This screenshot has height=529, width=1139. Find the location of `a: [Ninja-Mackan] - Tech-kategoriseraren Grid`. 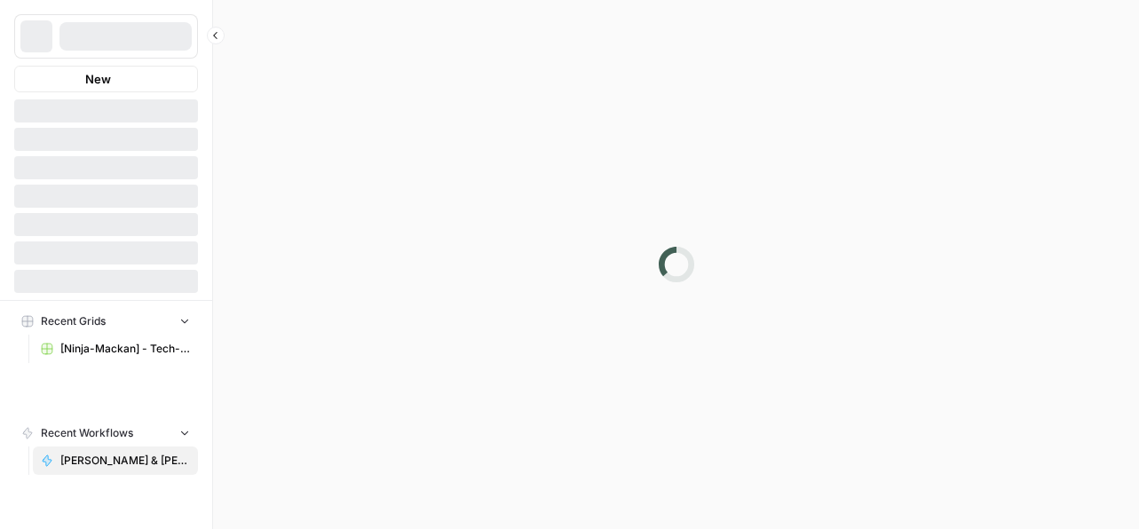

a: [Ninja-Mackan] - Tech-kategoriseraren Grid is located at coordinates (115, 349).